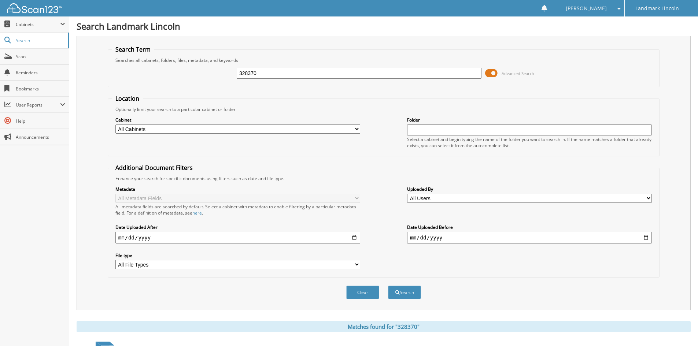 This screenshot has height=346, width=698. What do you see at coordinates (529, 189) in the screenshot?
I see `label: Uploaded By` at bounding box center [529, 189].